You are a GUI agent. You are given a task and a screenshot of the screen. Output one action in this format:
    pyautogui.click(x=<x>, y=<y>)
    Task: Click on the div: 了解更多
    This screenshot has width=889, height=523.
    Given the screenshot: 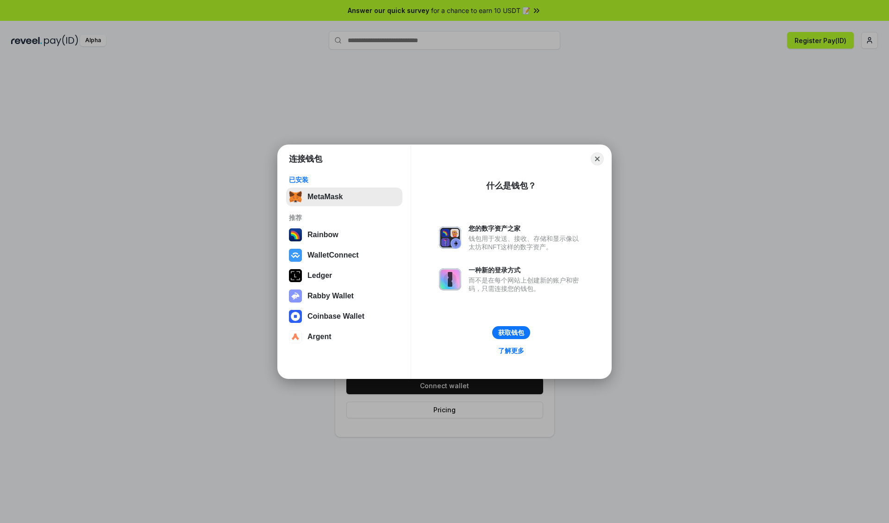 What is the action you would take?
    pyautogui.click(x=511, y=351)
    